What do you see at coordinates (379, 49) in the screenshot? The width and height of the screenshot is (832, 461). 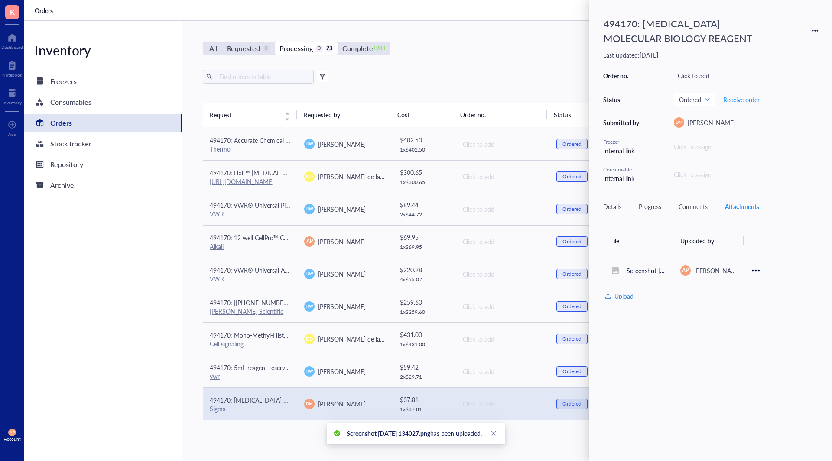 I see `div: 1903` at bounding box center [379, 49].